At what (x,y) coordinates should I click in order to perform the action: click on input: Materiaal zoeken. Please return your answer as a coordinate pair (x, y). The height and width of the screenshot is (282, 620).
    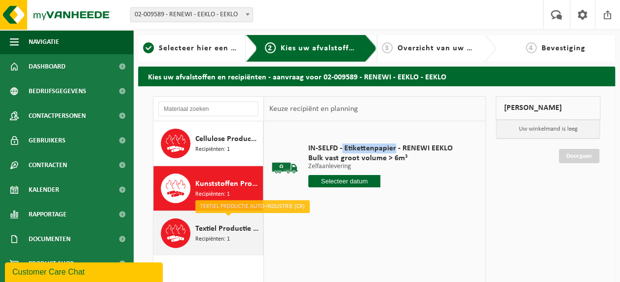
    Looking at the image, I should click on (208, 109).